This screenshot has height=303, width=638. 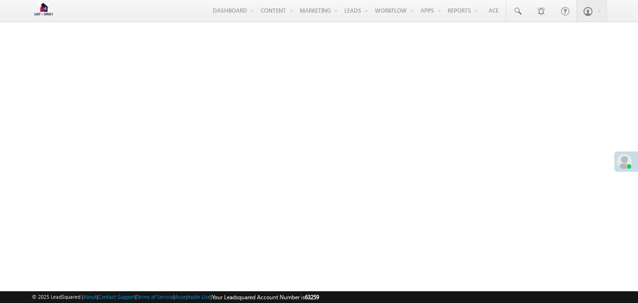 What do you see at coordinates (155, 296) in the screenshot?
I see `a: Terms of Service` at bounding box center [155, 296].